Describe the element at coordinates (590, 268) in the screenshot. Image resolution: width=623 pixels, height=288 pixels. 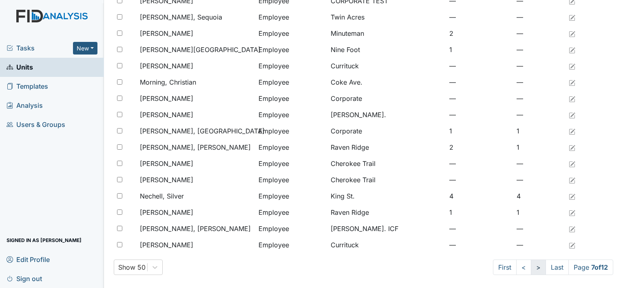
I see `span: Page` at that location.